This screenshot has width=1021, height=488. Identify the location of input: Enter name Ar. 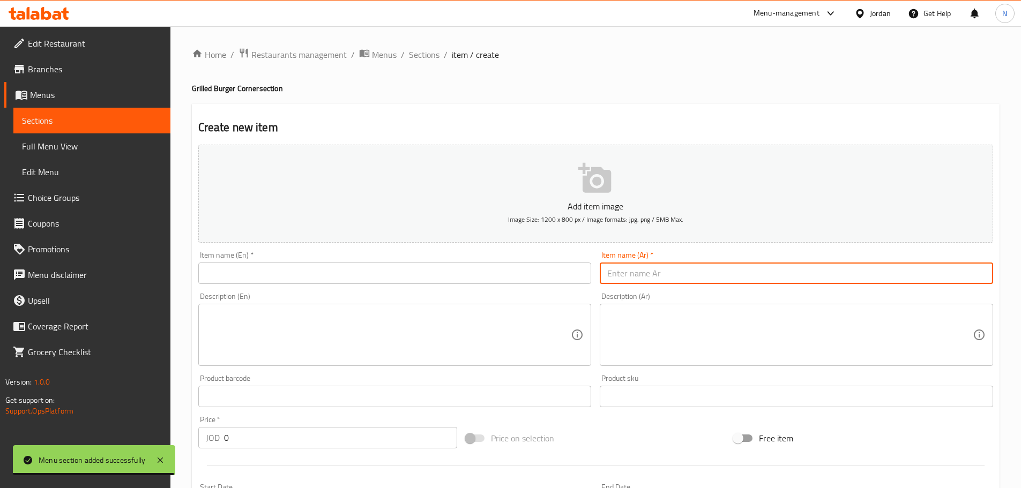
(796, 273).